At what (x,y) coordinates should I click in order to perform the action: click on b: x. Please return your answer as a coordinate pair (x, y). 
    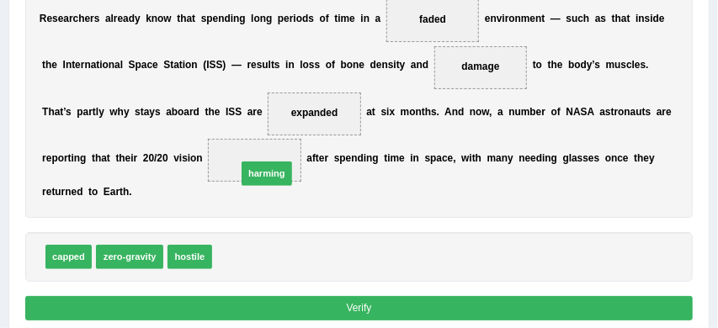
    Looking at the image, I should click on (392, 111).